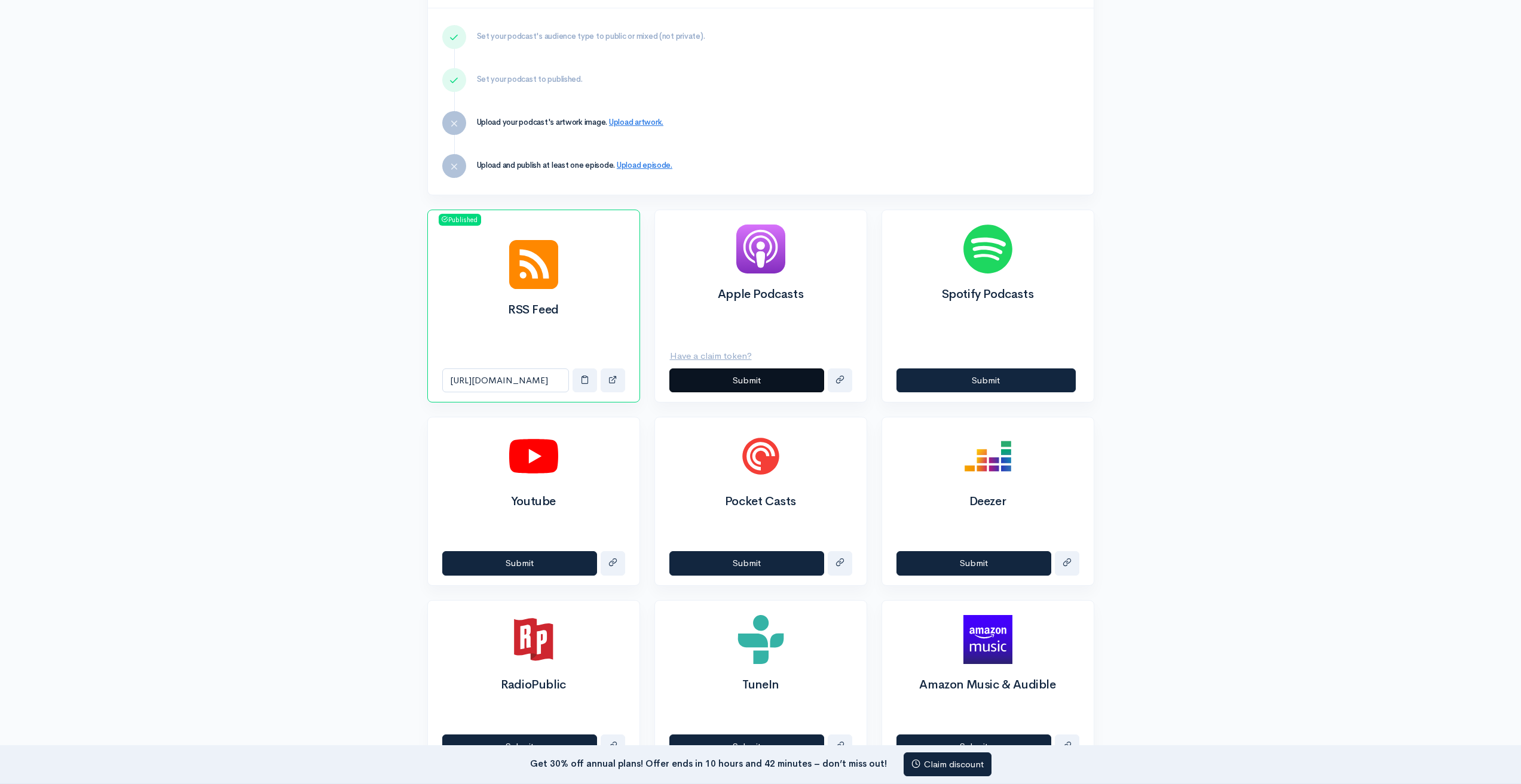 The width and height of the screenshot is (1521, 784). Describe the element at coordinates (761, 502) in the screenshot. I see `h2: Pocket Casts` at that location.